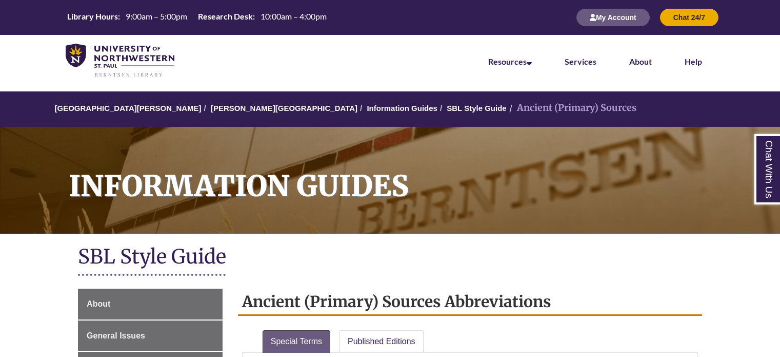 The image size is (780, 357). I want to click on button: Chat 24/7, so click(690, 17).